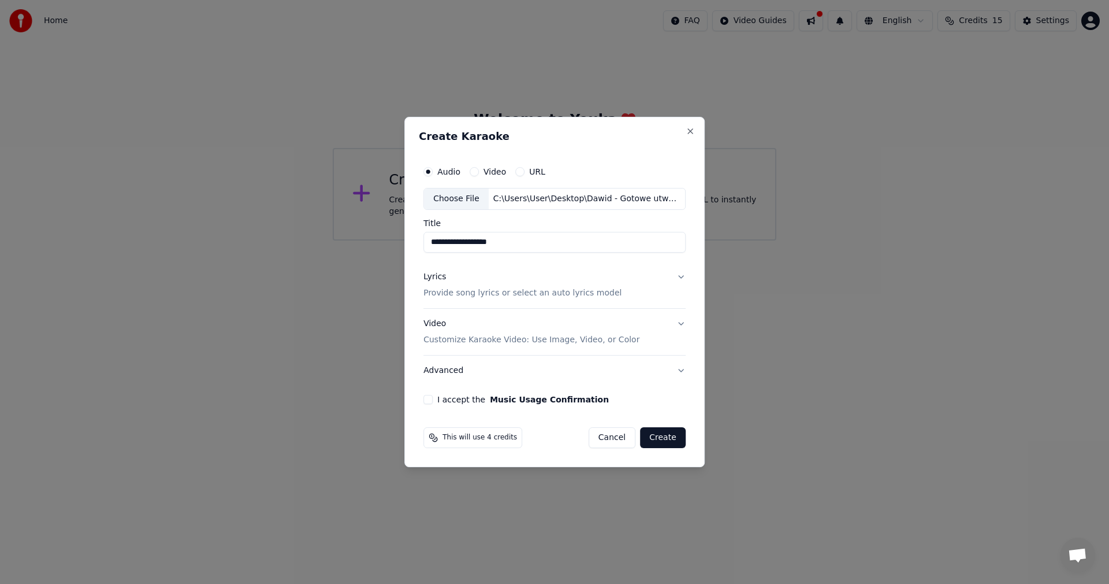  I want to click on div: Lyrics, so click(434, 277).